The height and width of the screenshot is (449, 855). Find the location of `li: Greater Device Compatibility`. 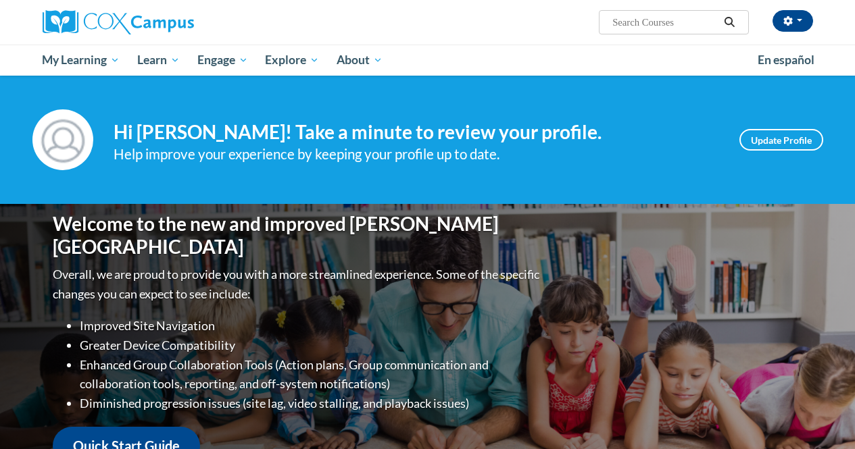

li: Greater Device Compatibility is located at coordinates (311, 345).